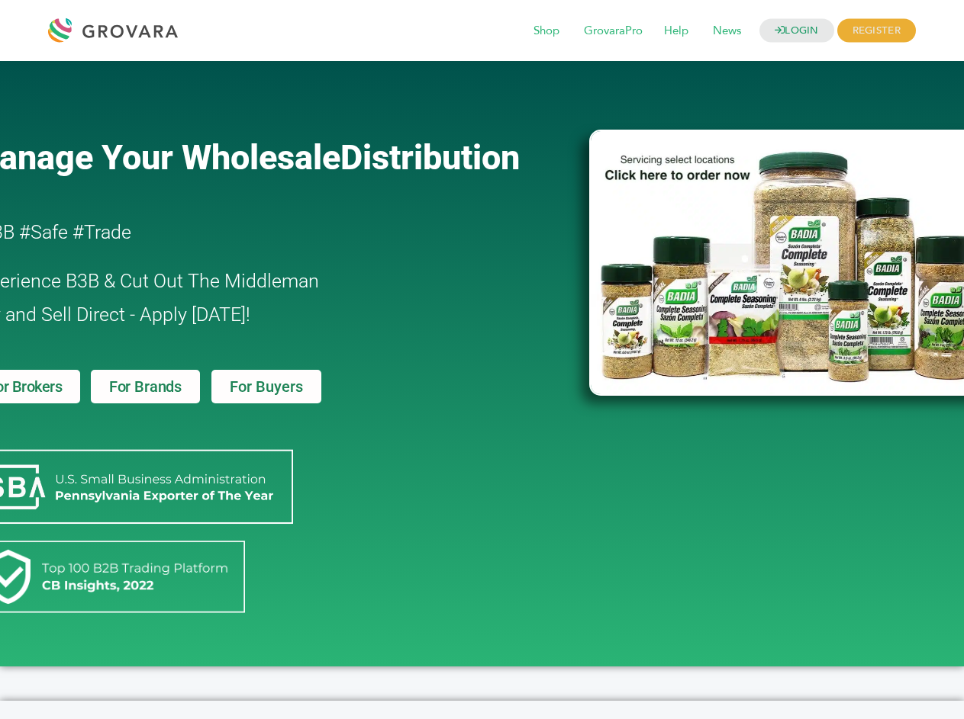 The image size is (964, 719). What do you see at coordinates (676, 31) in the screenshot?
I see `a: Help` at bounding box center [676, 31].